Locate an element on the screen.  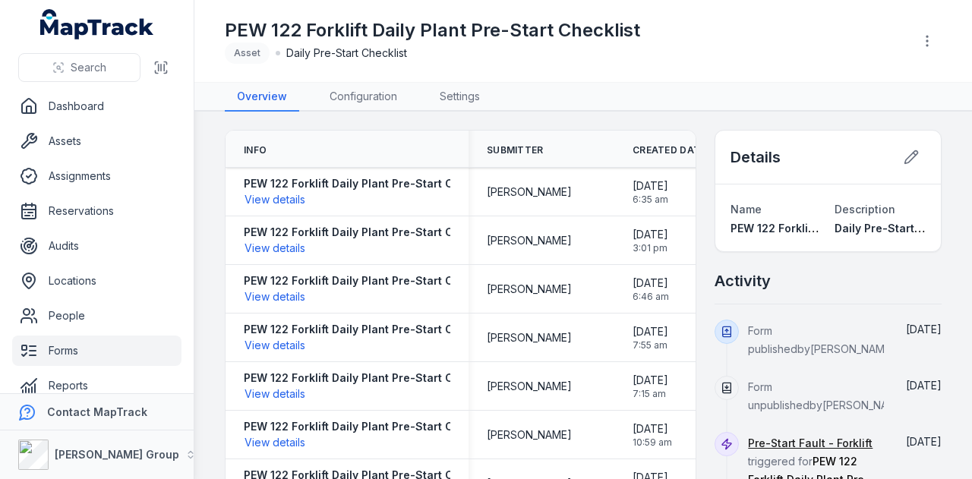
h2: Activity is located at coordinates (743, 281).